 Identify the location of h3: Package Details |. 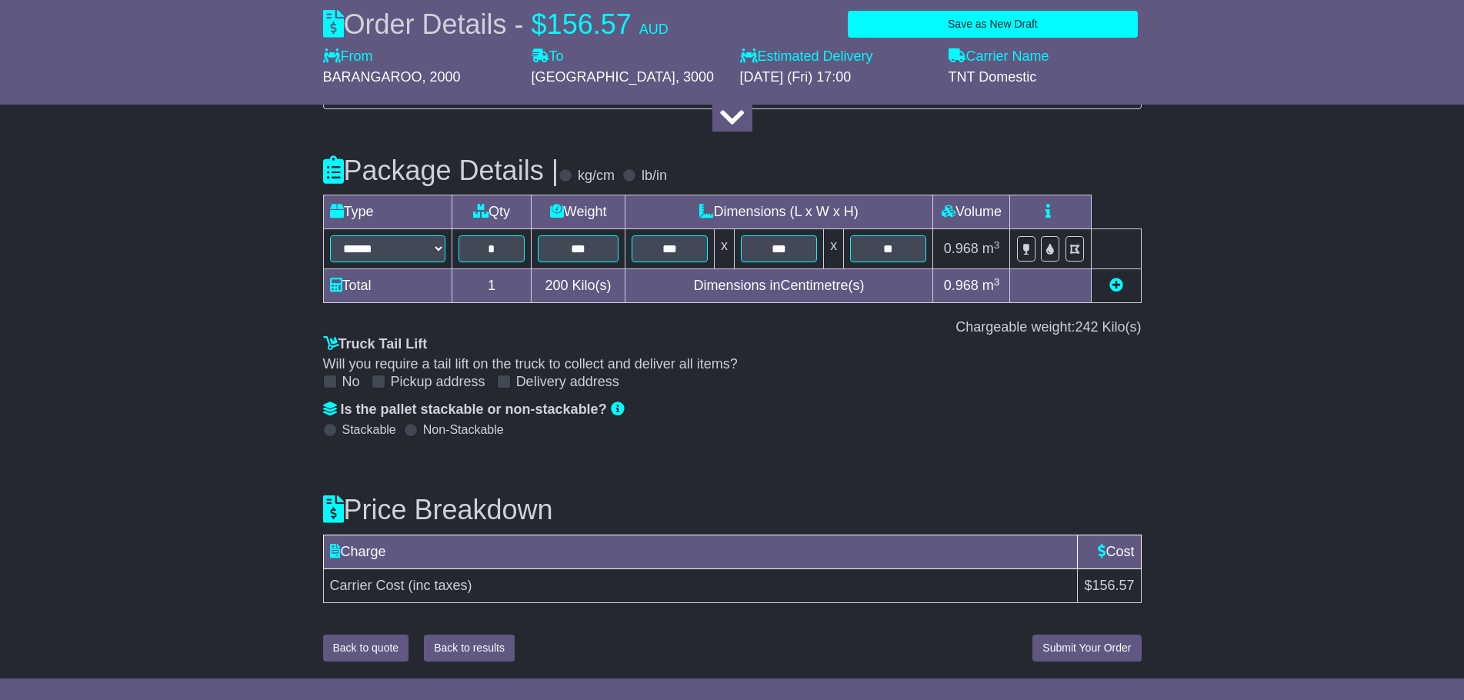
(441, 171).